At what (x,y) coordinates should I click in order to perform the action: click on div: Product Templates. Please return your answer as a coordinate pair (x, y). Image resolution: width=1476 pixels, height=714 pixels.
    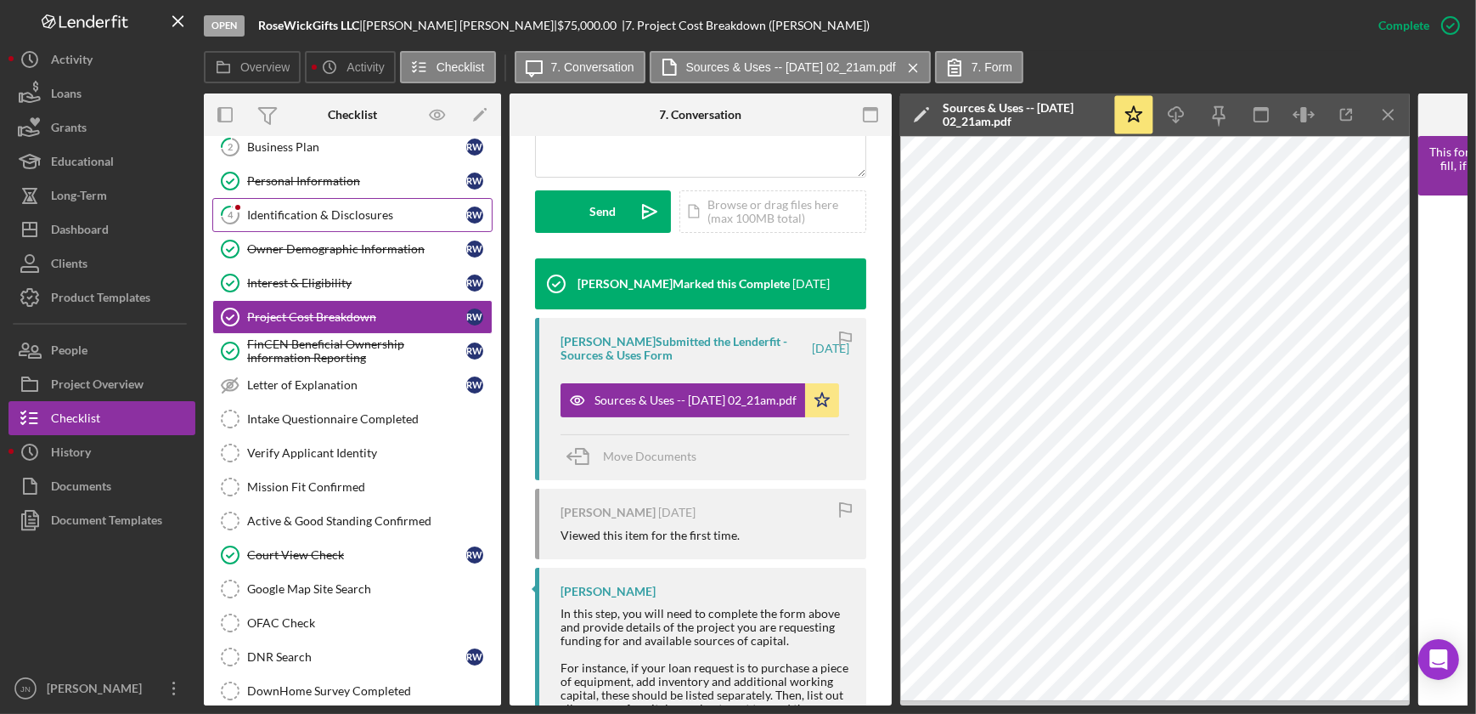
    Looking at the image, I should click on (100, 299).